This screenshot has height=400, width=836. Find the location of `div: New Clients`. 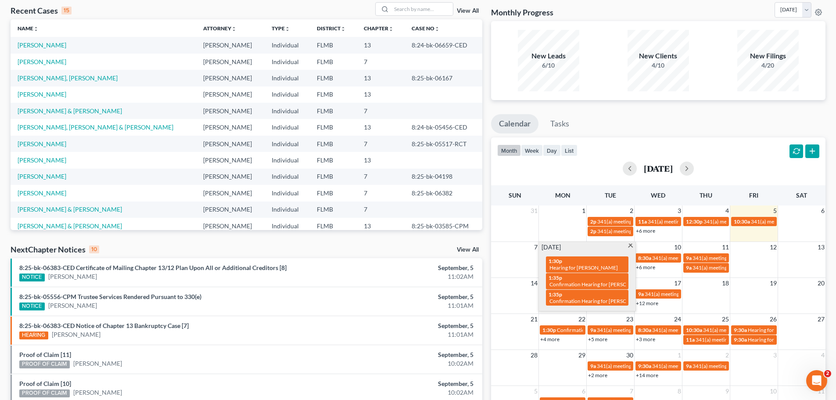

div: New Clients is located at coordinates (659, 56).